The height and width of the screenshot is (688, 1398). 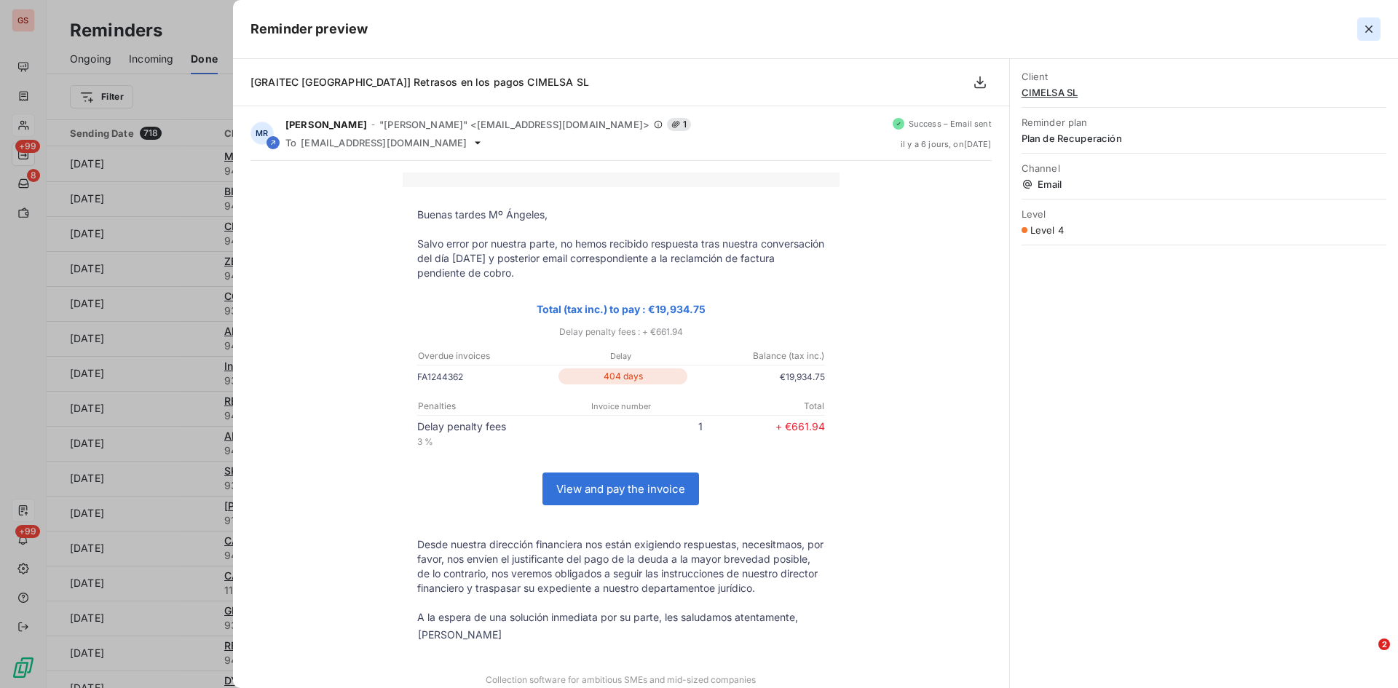 What do you see at coordinates (620, 356) in the screenshot?
I see `p: Delay` at bounding box center [620, 356].